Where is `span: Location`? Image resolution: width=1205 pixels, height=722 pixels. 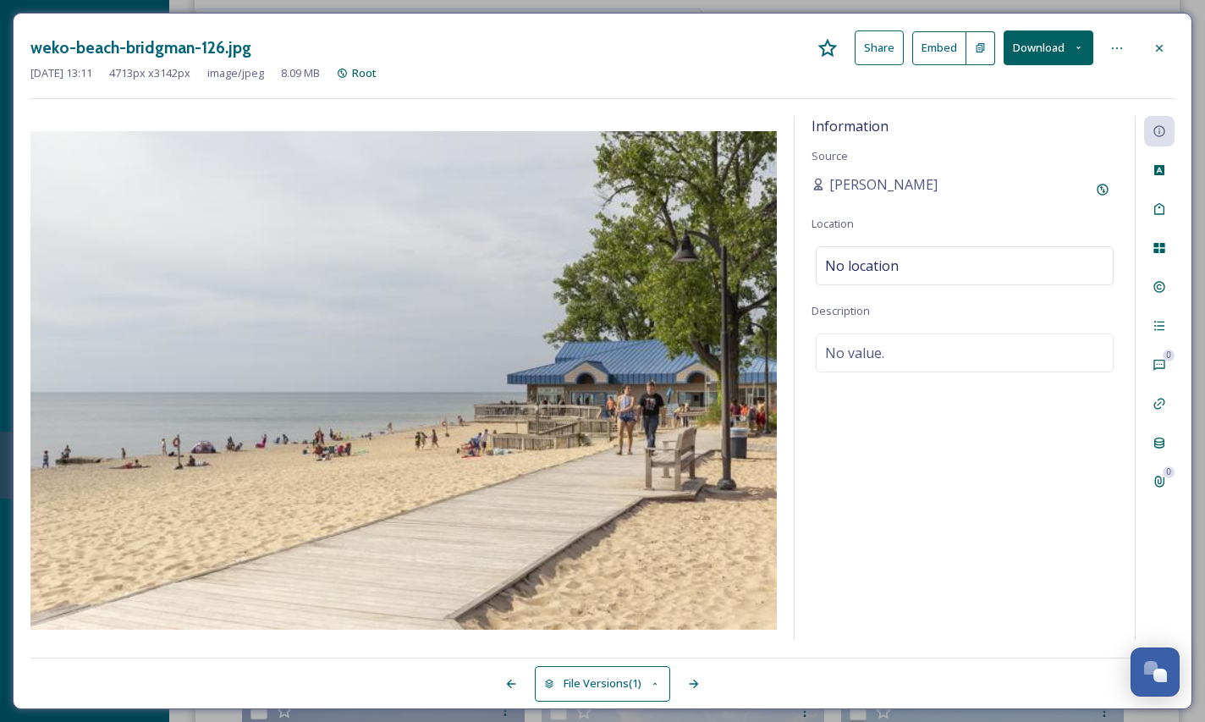 span: Location is located at coordinates (832, 223).